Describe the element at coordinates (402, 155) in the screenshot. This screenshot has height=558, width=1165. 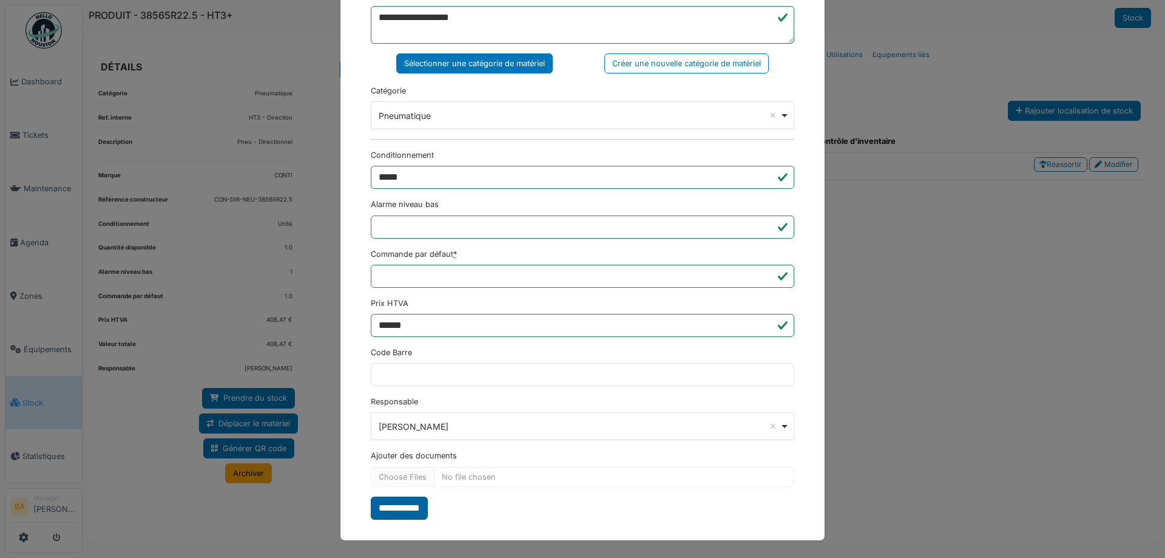
I see `label: Conditionnement` at that location.